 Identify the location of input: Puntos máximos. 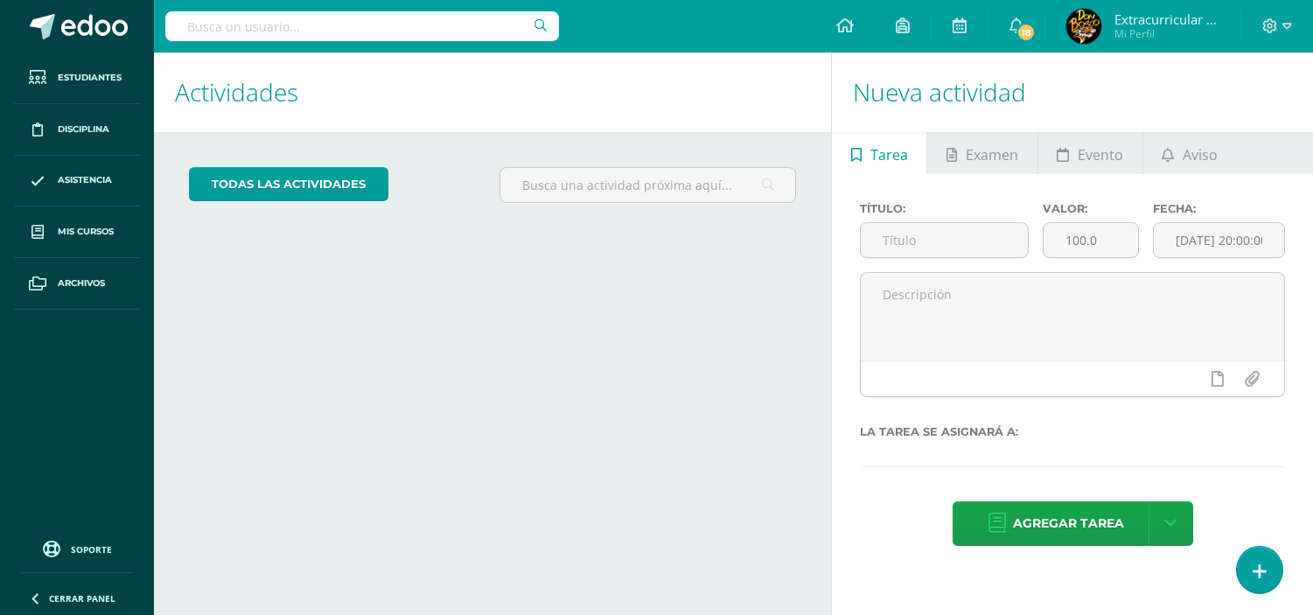
(1090, 240).